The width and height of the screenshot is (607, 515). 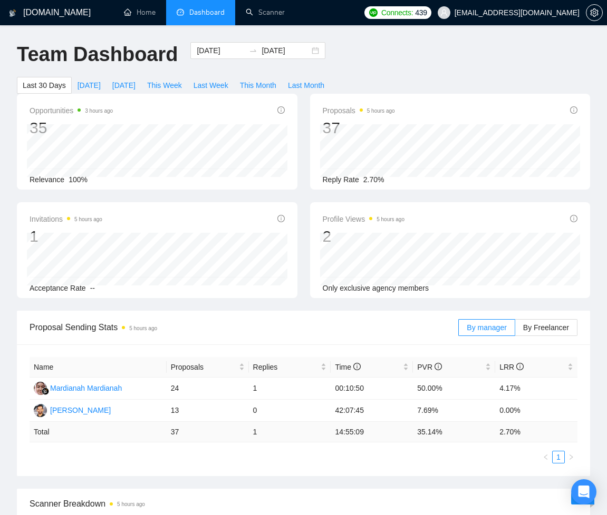 What do you see at coordinates (374, 180) in the screenshot?
I see `span: 2.70%` at bounding box center [374, 180].